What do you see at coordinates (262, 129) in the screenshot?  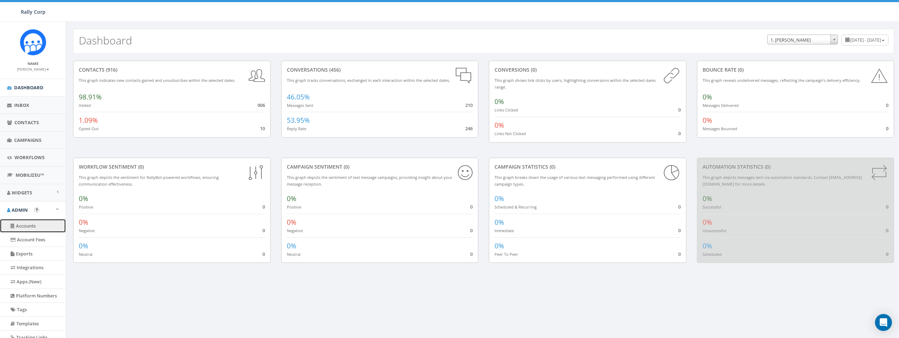 I see `span: 10` at bounding box center [262, 129].